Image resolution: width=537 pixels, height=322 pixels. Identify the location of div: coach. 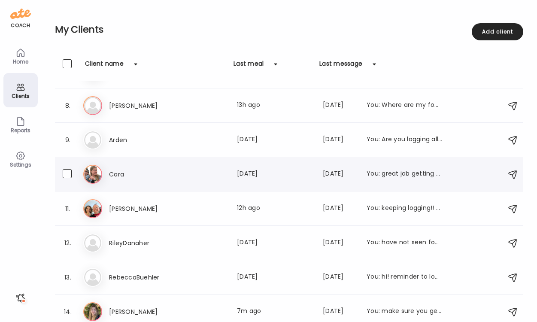
(20, 25).